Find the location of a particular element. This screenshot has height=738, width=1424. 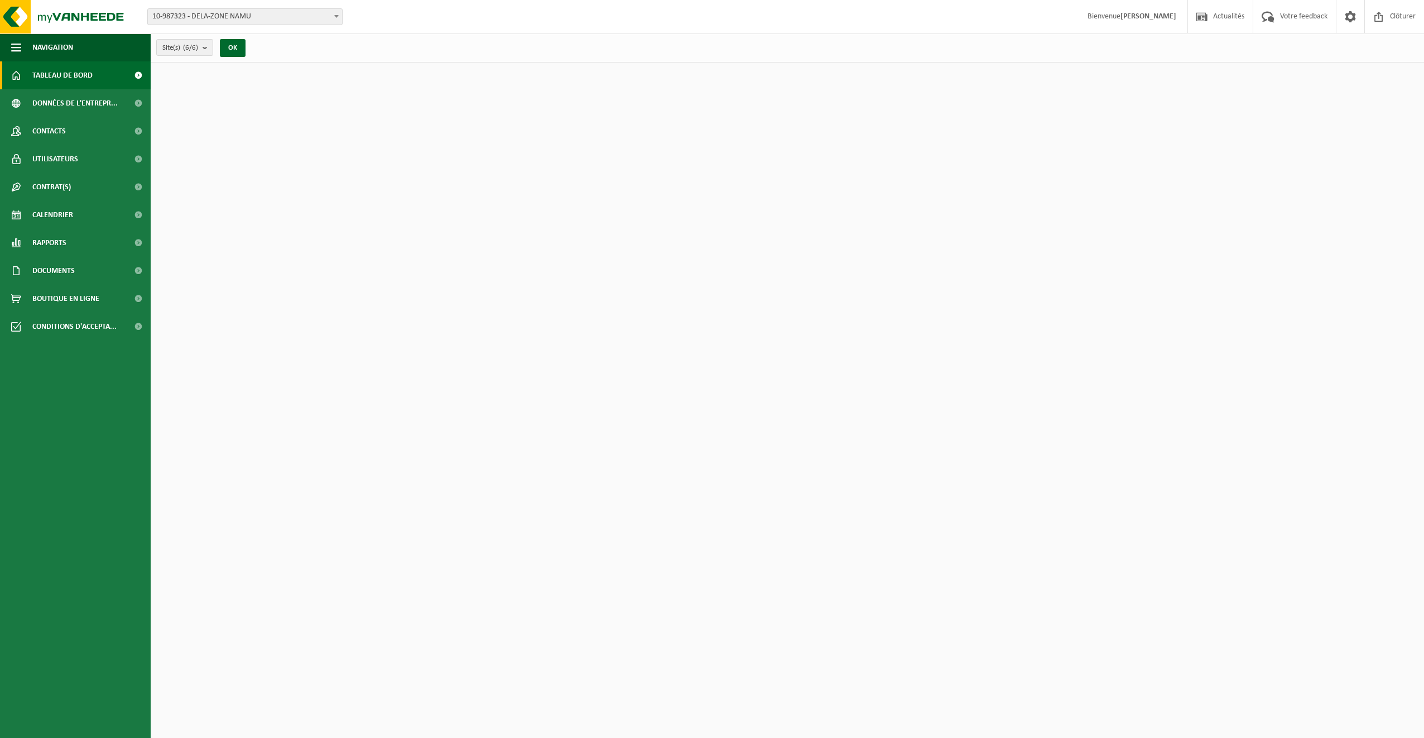

span: Utilisateurs is located at coordinates (55, 159).